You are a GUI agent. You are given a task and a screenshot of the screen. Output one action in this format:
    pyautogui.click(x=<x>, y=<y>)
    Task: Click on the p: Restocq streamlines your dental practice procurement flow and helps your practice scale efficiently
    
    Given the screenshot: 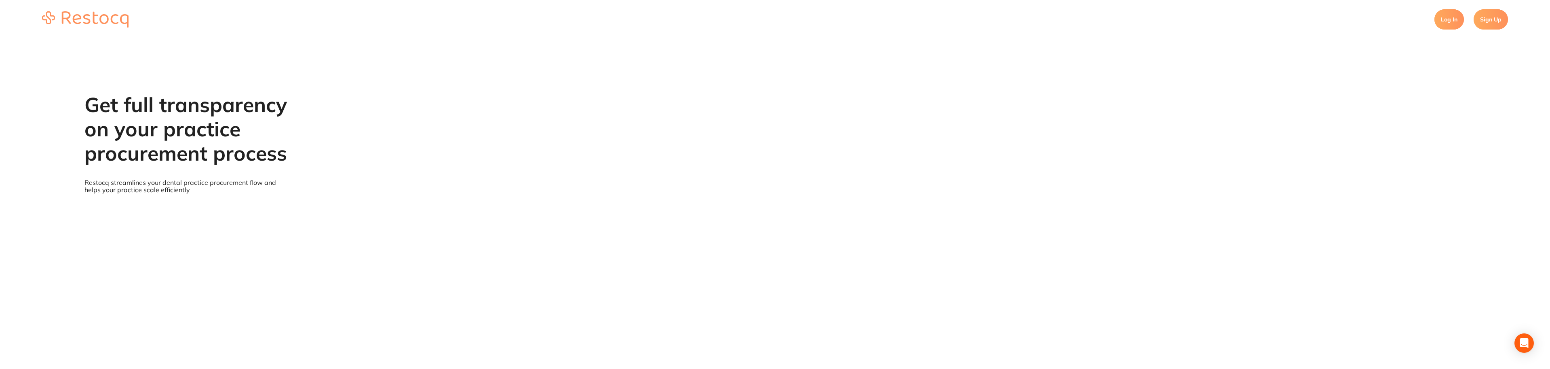 What is the action you would take?
    pyautogui.click(x=186, y=186)
    